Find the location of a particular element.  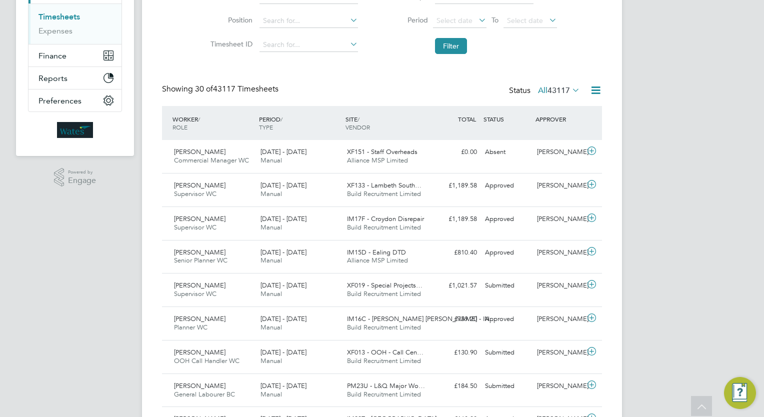

label: Timesheet ID is located at coordinates (230, 44).